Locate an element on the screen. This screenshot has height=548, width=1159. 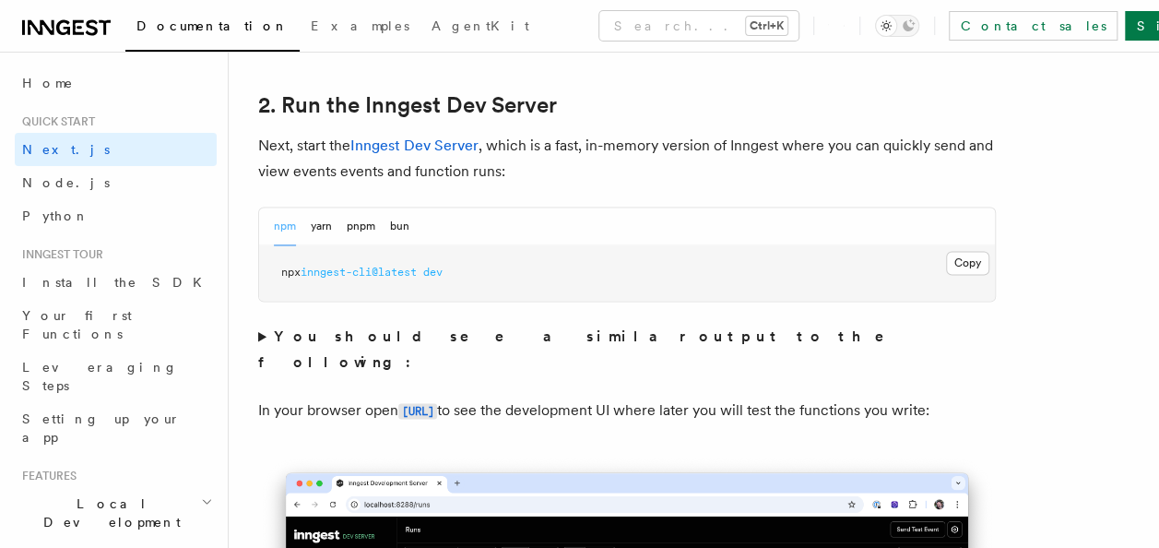
span: Examples is located at coordinates (360, 26).